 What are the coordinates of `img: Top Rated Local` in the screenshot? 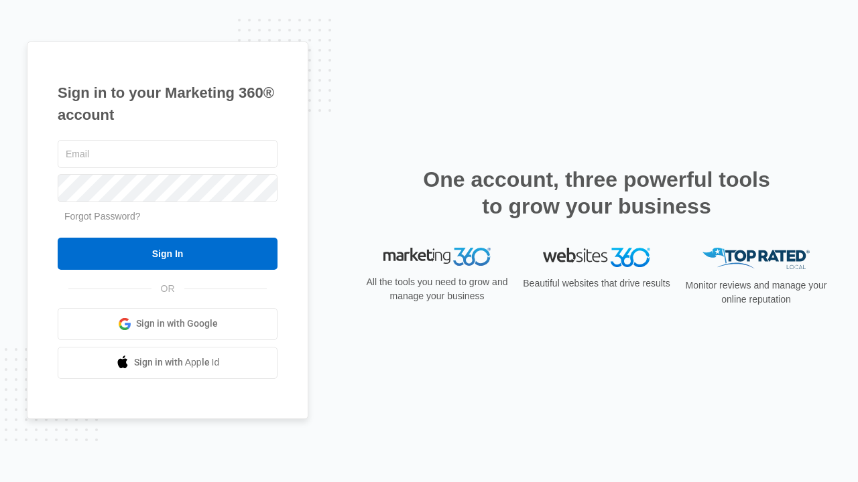 It's located at (756, 259).